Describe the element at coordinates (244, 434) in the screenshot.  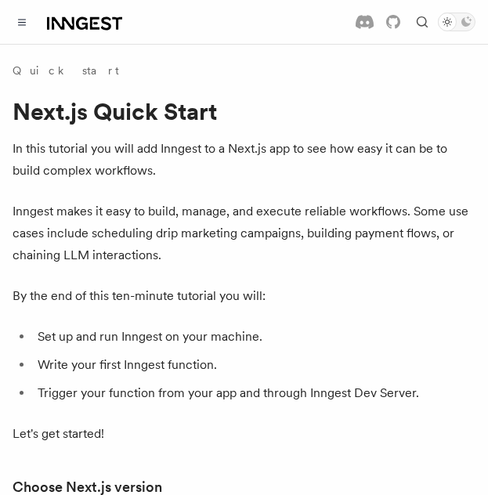
I see `p: Let's get started!` at that location.